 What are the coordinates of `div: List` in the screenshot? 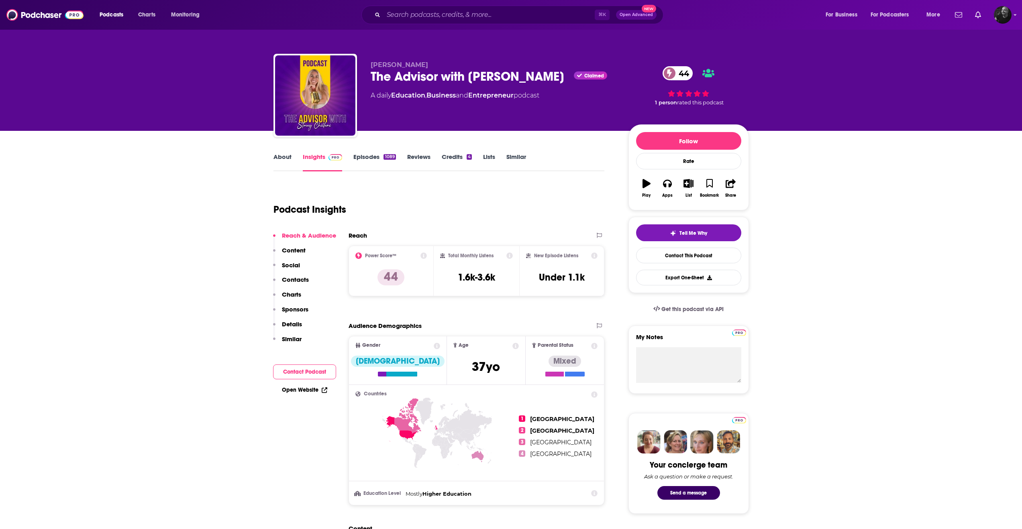 It's located at (689, 196).